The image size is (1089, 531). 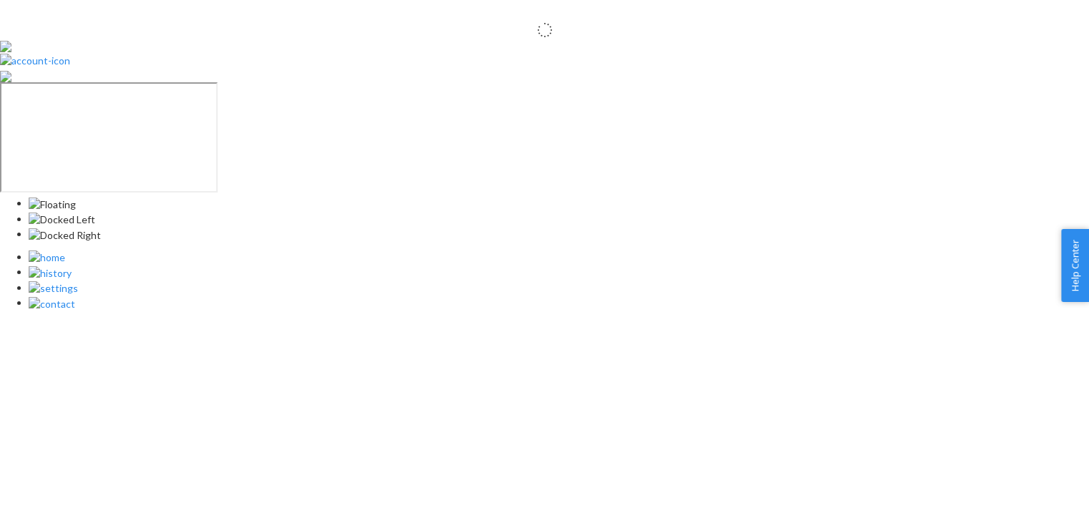 What do you see at coordinates (1074, 266) in the screenshot?
I see `span: Help Center` at bounding box center [1074, 266].